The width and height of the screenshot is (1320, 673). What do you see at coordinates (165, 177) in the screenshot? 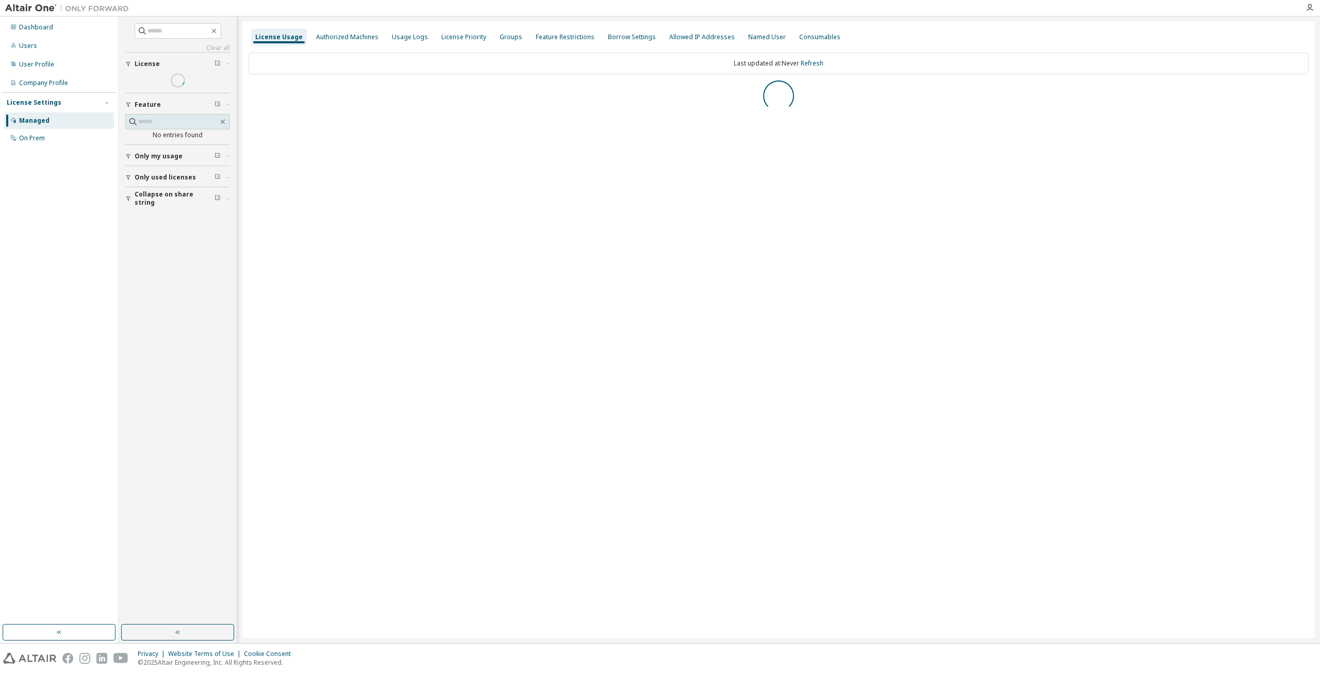
I see `span: Only used licenses` at bounding box center [165, 177].